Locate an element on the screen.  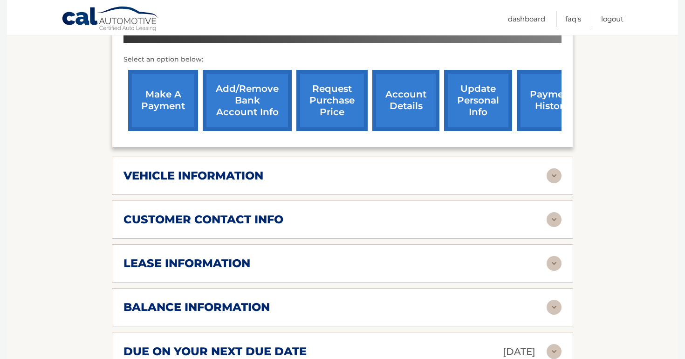
a: update personal info is located at coordinates (478, 100).